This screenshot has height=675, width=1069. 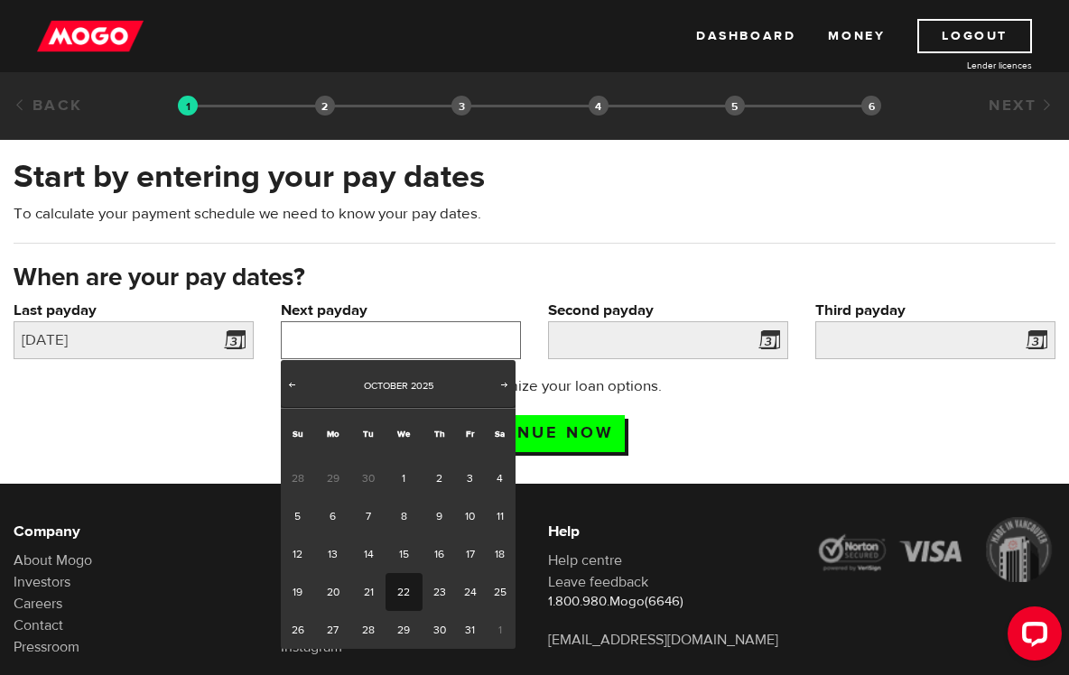 What do you see at coordinates (404, 554) in the screenshot?
I see `a: 15` at bounding box center [404, 554].